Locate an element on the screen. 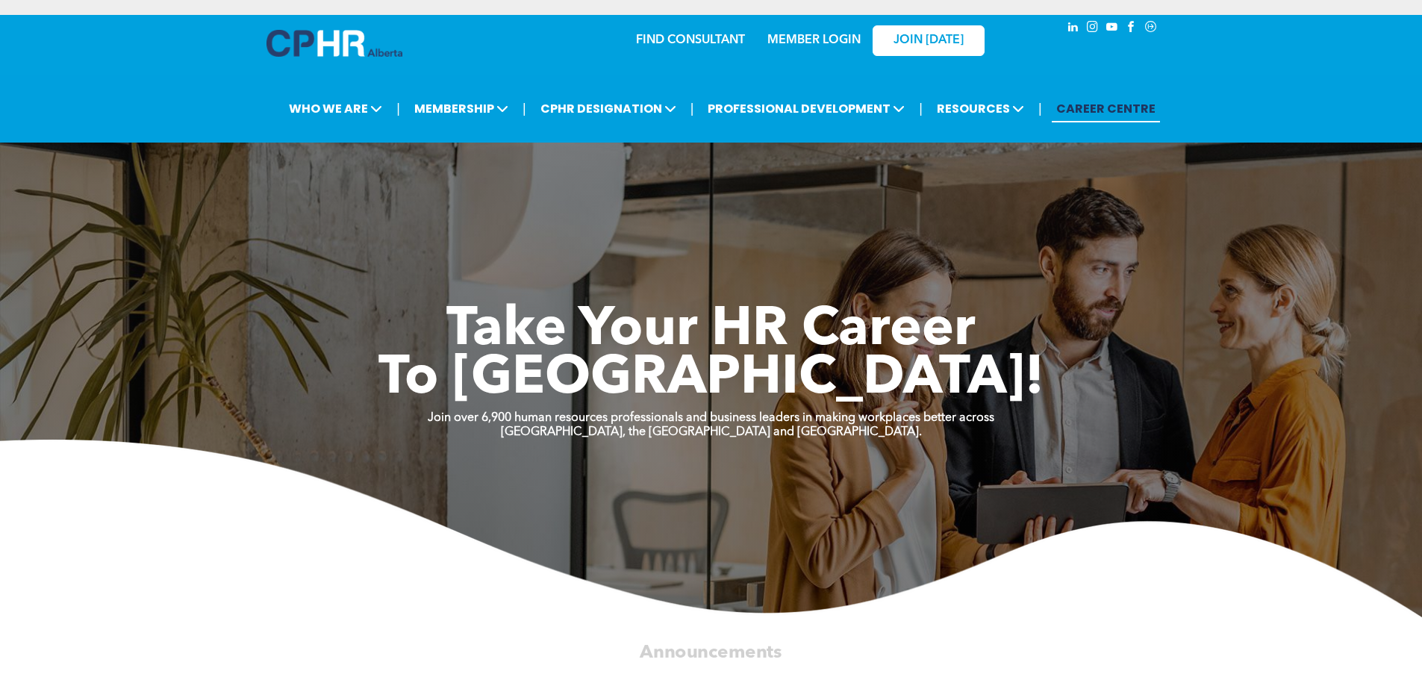  span: PROFESSIONAL DEVELOPMENT is located at coordinates (806, 108).